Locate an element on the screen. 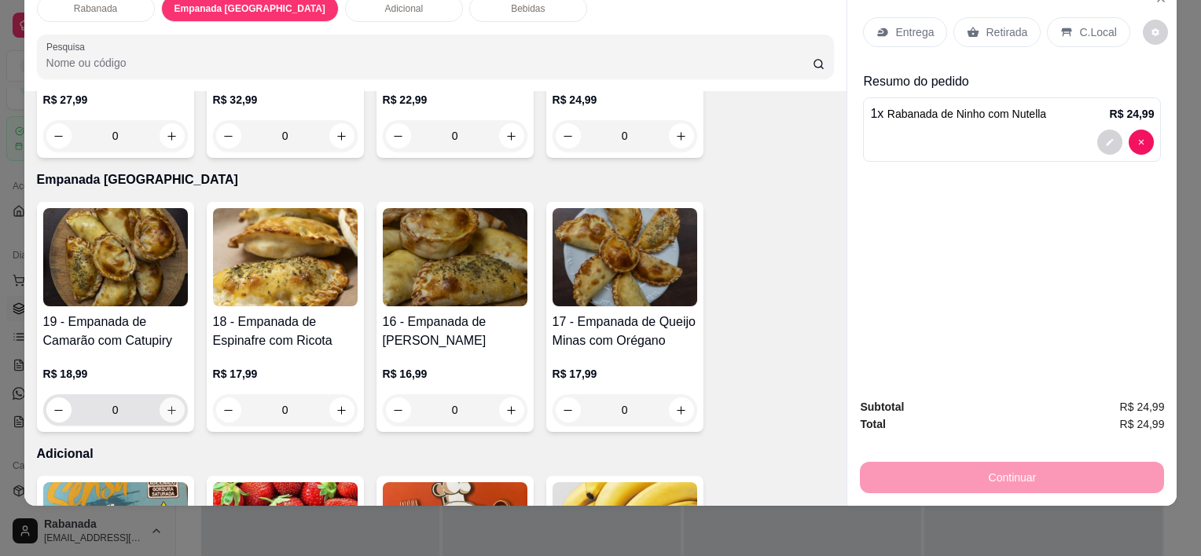  p: Entrega is located at coordinates (914, 32).